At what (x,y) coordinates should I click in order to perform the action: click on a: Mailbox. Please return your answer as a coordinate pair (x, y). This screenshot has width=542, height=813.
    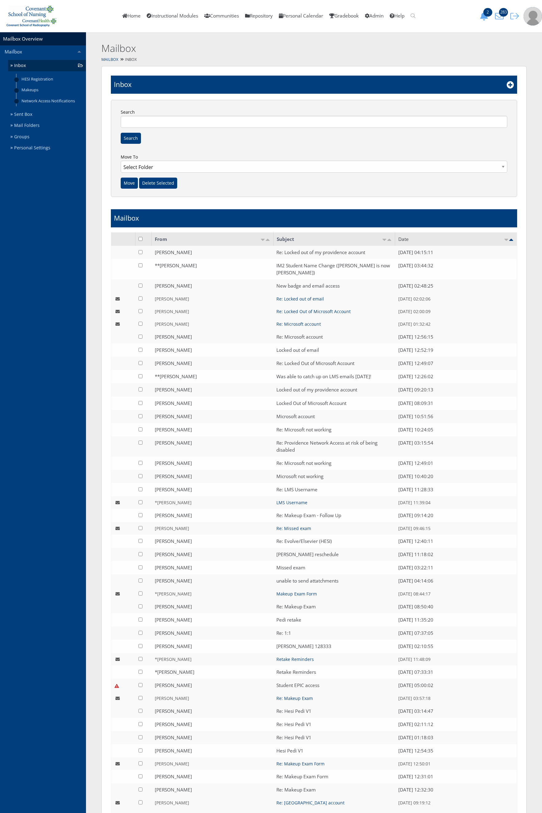
    Looking at the image, I should click on (110, 59).